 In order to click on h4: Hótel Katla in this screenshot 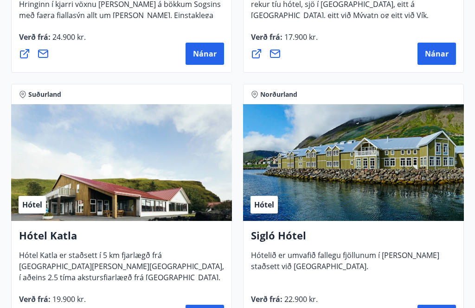, I will do `click(122, 240)`.